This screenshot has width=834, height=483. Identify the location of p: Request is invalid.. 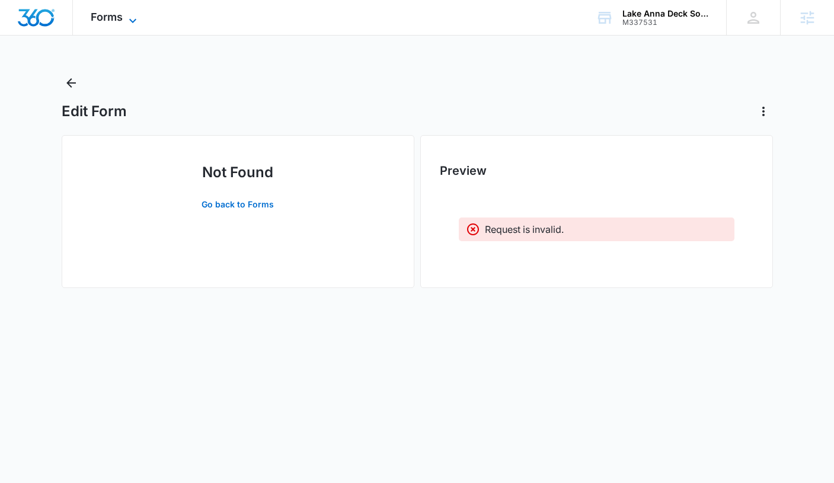
(524, 229).